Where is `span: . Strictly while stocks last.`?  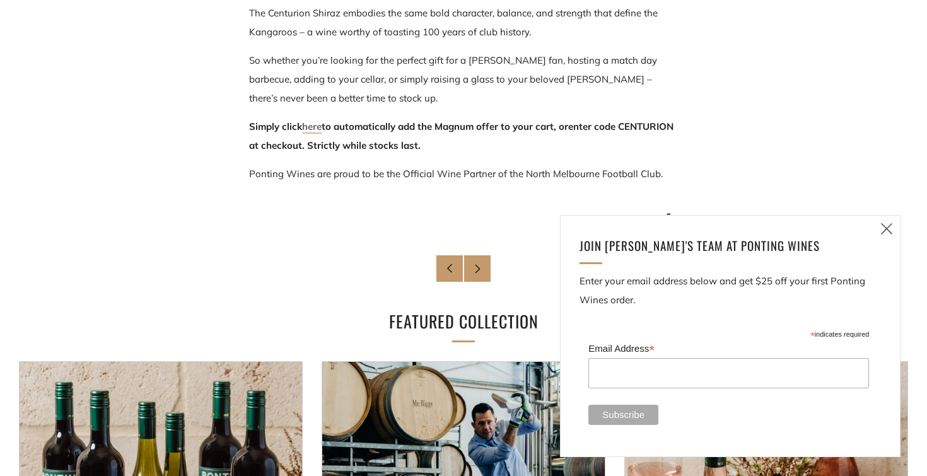 span: . Strictly while stocks last. is located at coordinates (361, 145).